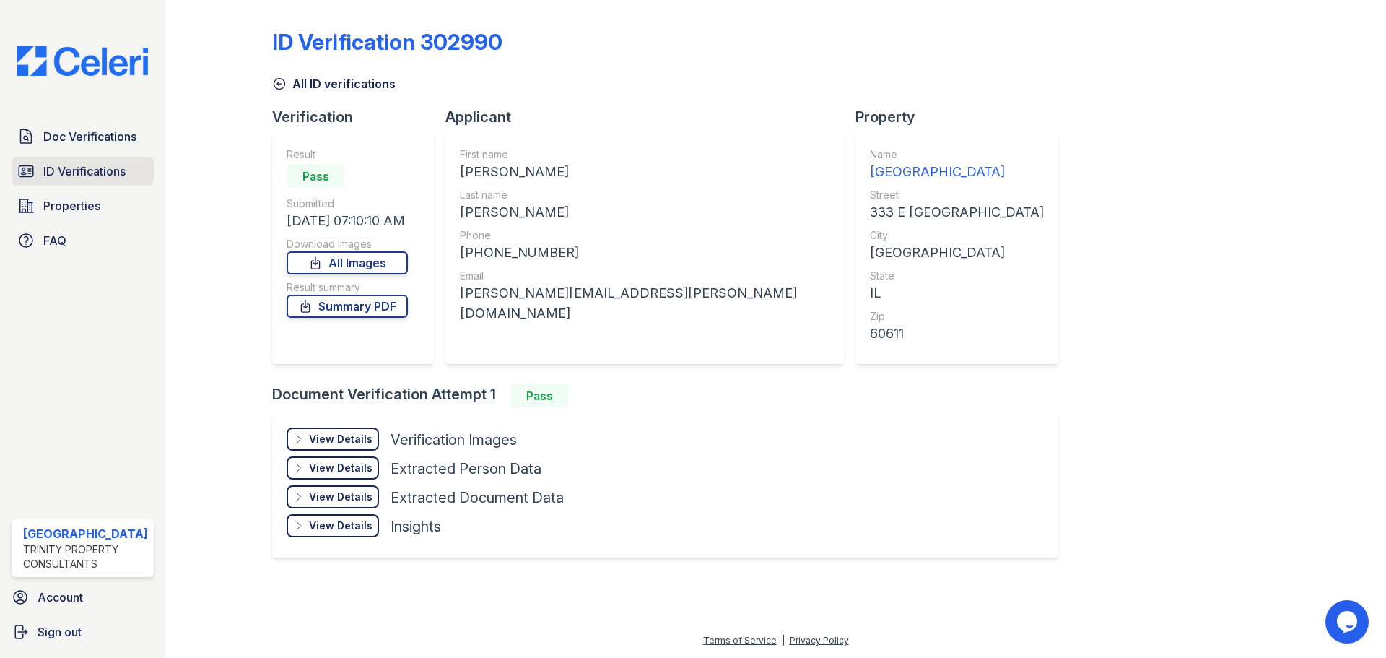  What do you see at coordinates (82, 632) in the screenshot?
I see `button: Sign out` at bounding box center [82, 632].